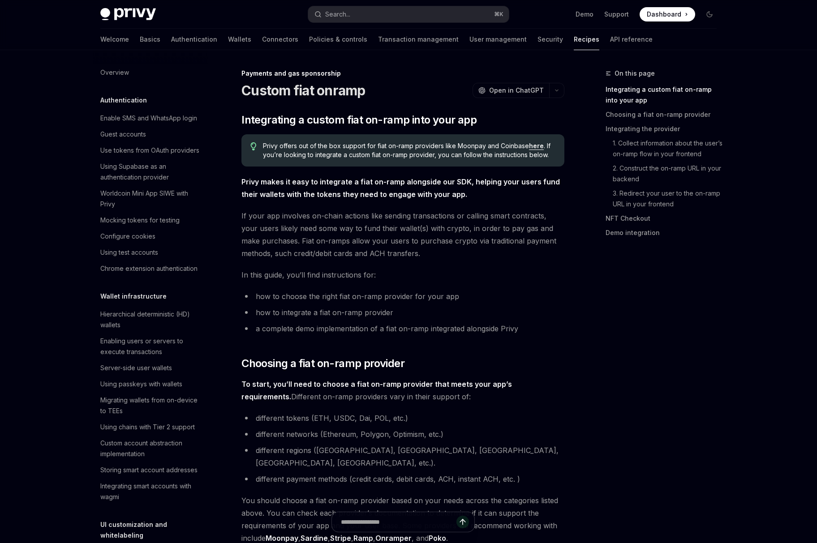 The width and height of the screenshot is (817, 543). I want to click on strong: To start, you’ll need to choose a fiat on-ramp provider that meets your app’s requirements., so click(377, 390).